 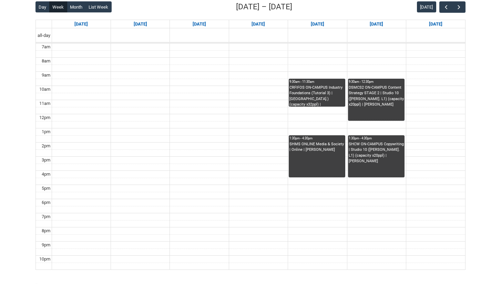 I want to click on button: Week, so click(x=58, y=7).